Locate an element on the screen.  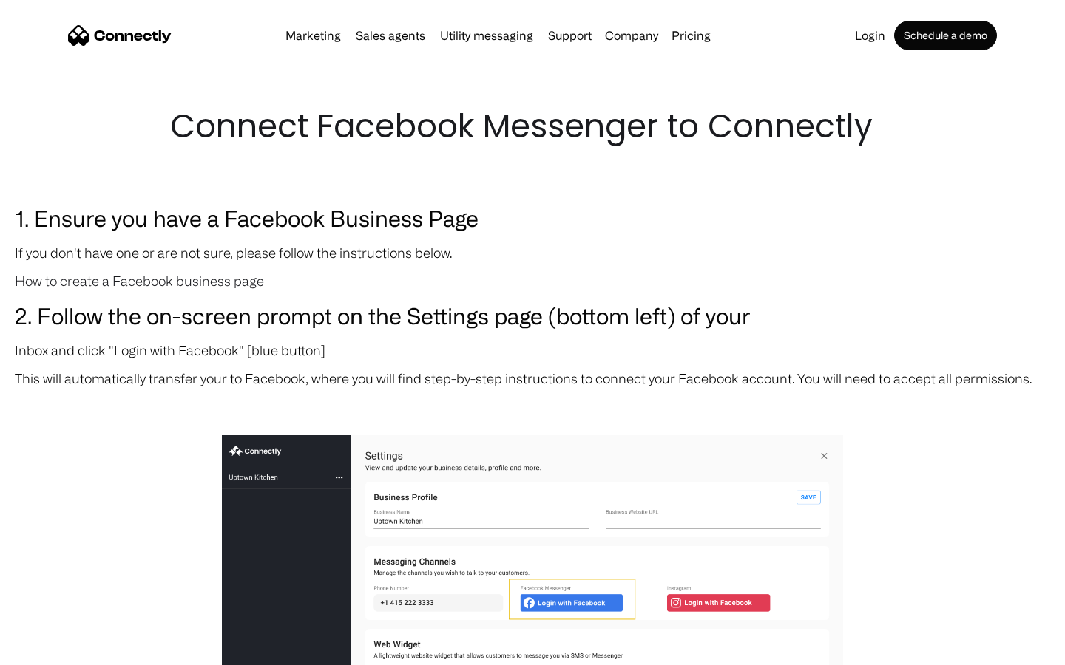
a: Pricing is located at coordinates (691, 35).